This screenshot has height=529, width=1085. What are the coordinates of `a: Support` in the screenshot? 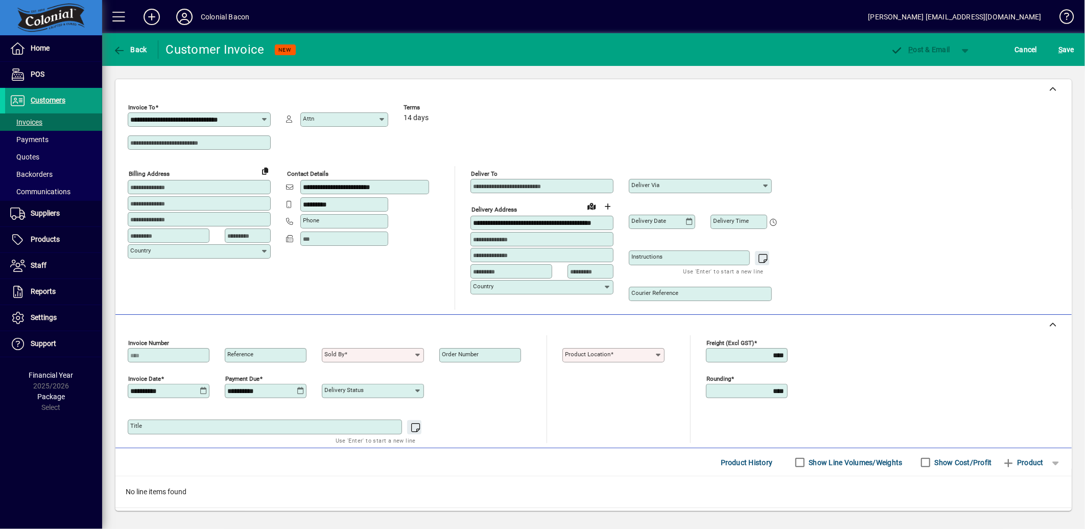 It's located at (54, 344).